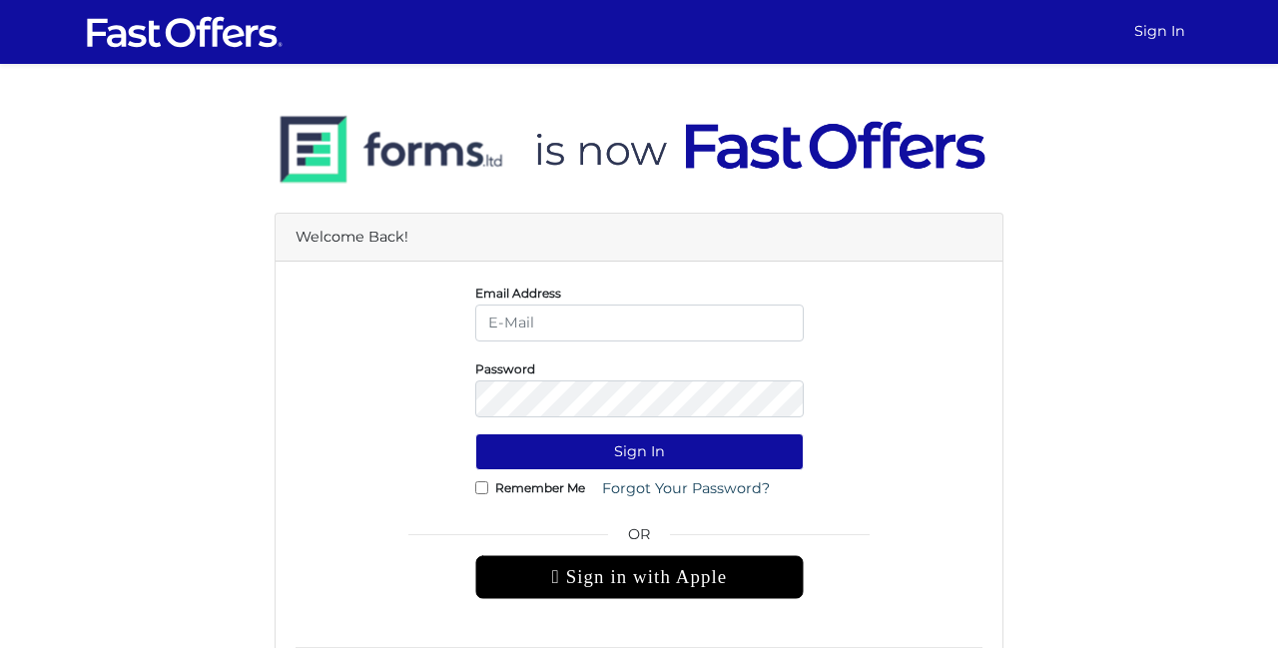 The image size is (1278, 648). I want to click on label: Remember Me, so click(540, 487).